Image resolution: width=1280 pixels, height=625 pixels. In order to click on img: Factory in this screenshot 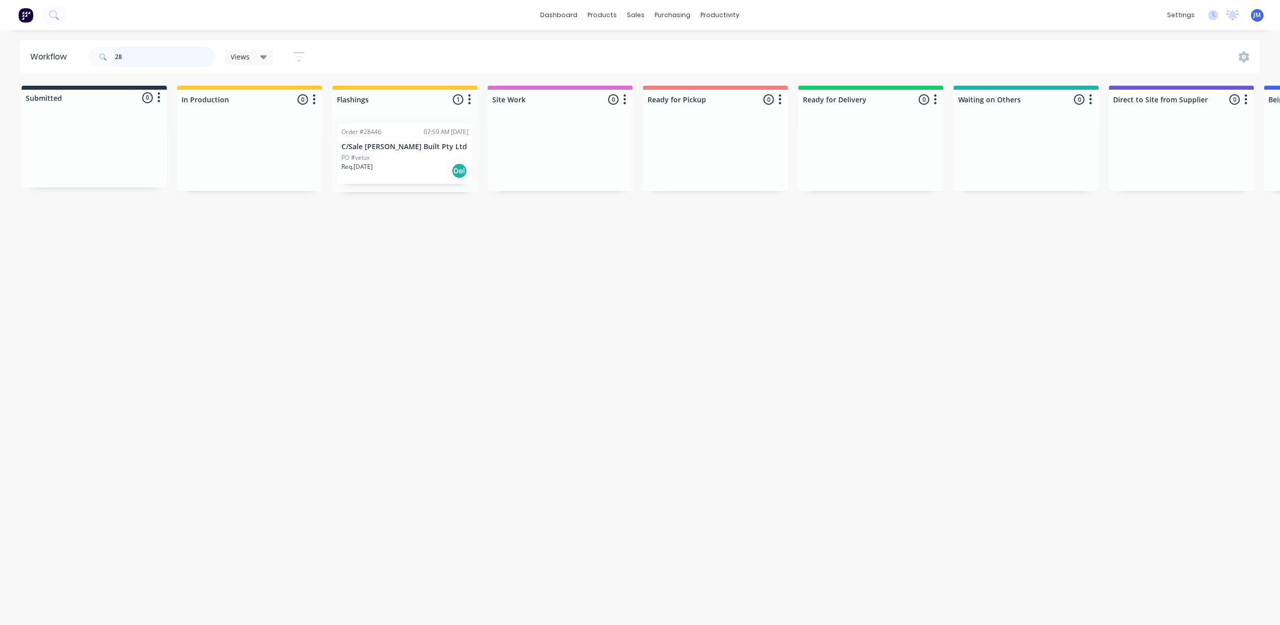, I will do `click(26, 15)`.